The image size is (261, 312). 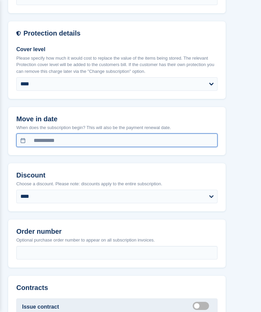 I want to click on h2: Protection details, so click(x=120, y=34).